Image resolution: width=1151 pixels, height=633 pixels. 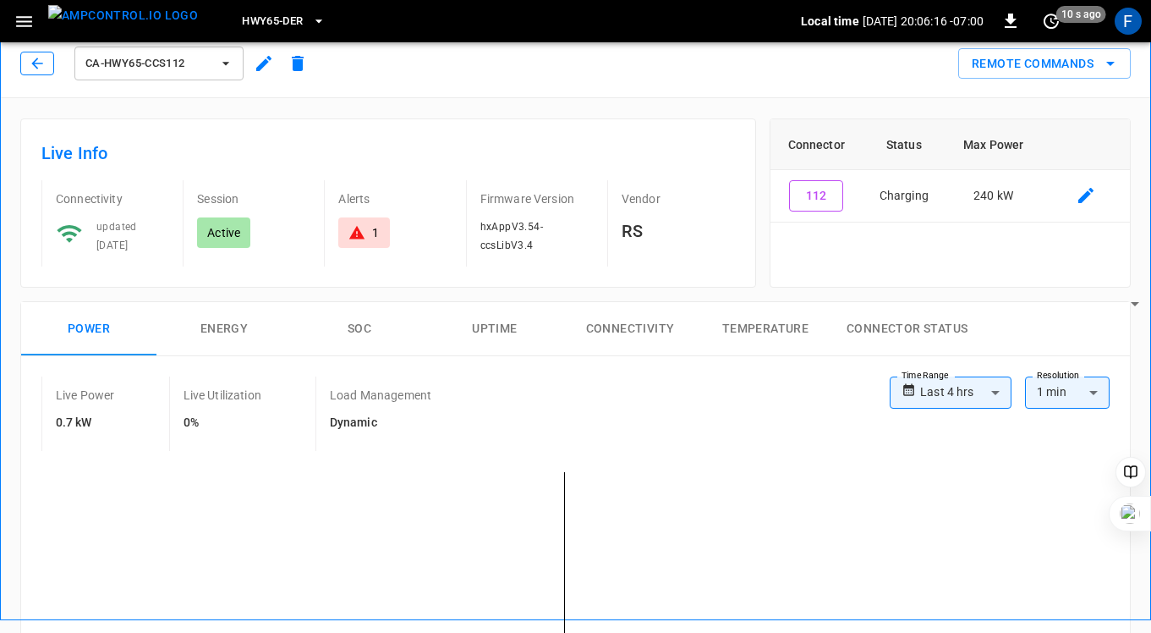 What do you see at coordinates (381, 395) in the screenshot?
I see `p: Load Management` at bounding box center [381, 395].